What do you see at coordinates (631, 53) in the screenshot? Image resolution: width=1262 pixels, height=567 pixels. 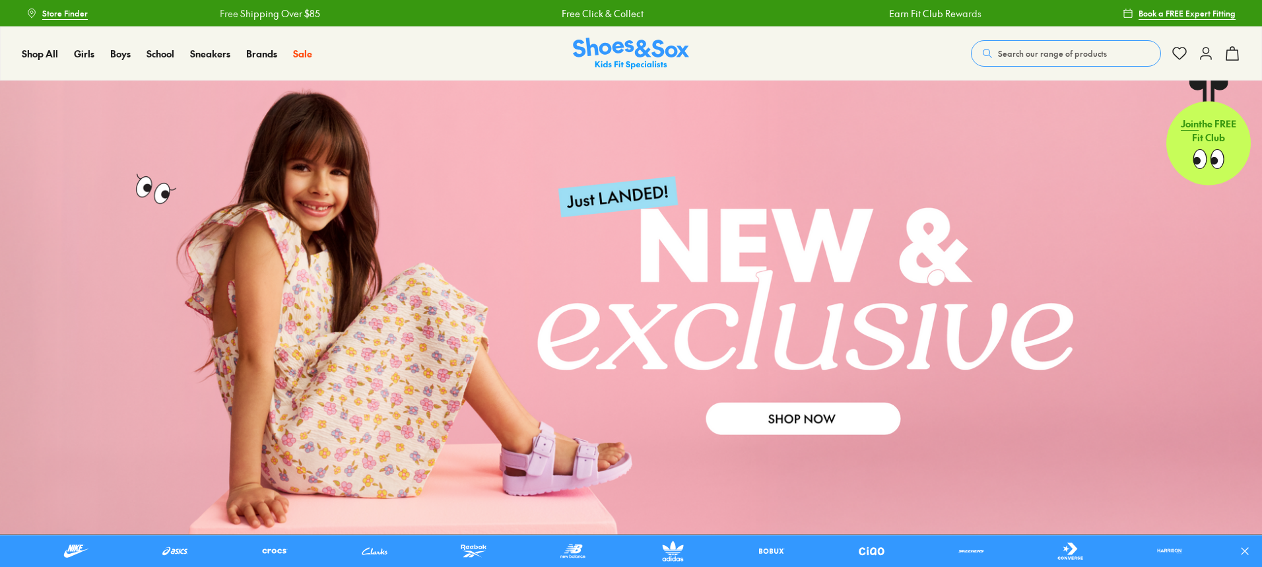 I see `a: Shoes & Sox` at bounding box center [631, 53].